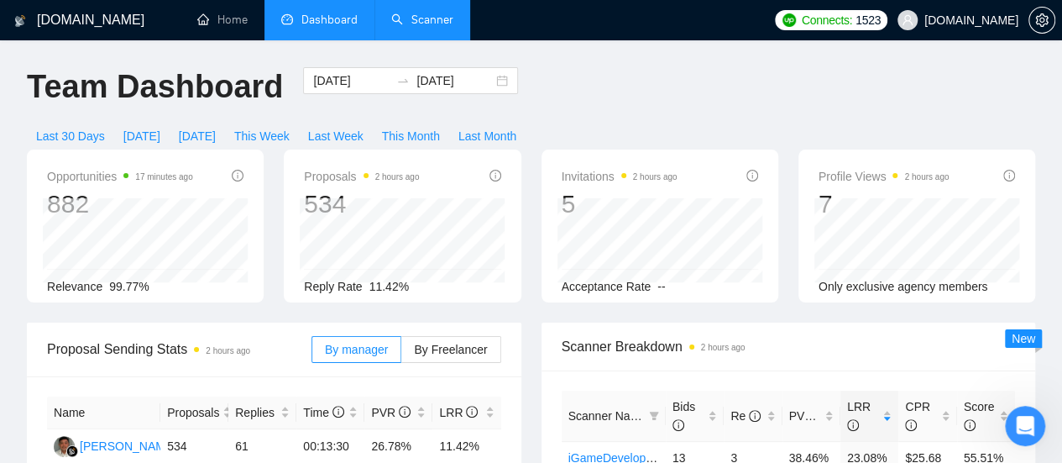 Image resolution: width=1062 pixels, height=463 pixels. Describe the element at coordinates (120, 176) in the screenshot. I see `span: Opportunities` at that location.